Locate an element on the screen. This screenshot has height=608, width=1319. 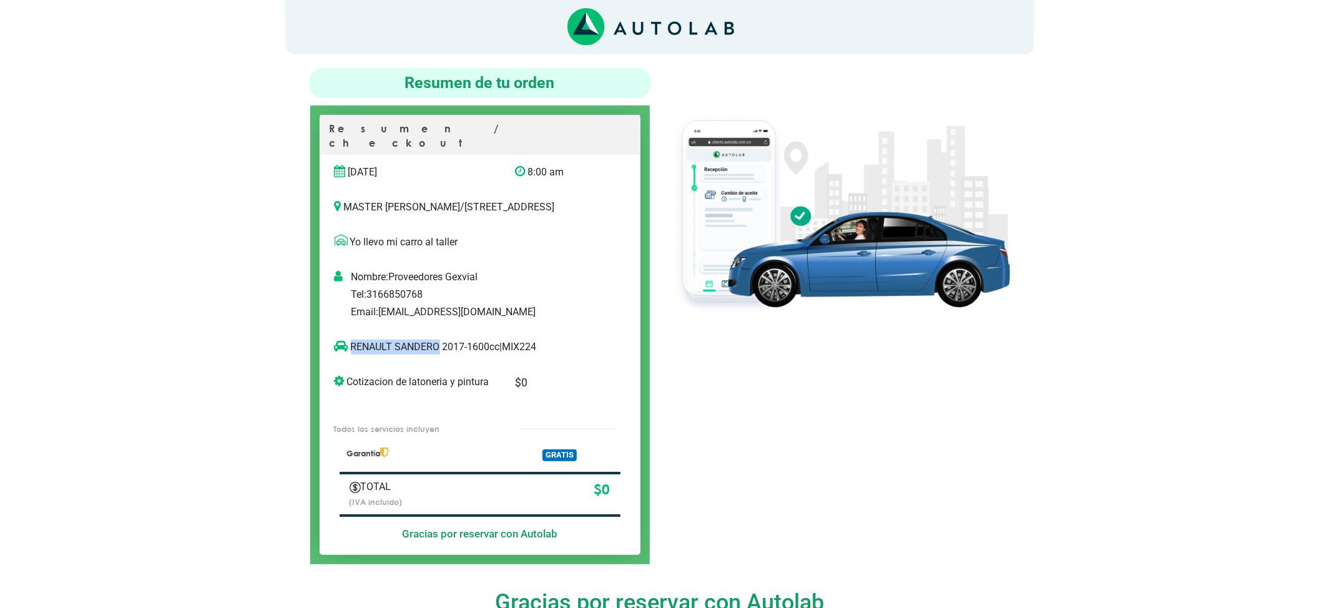
p: Cotizacion de latoneria y pintura is located at coordinates (415, 382).